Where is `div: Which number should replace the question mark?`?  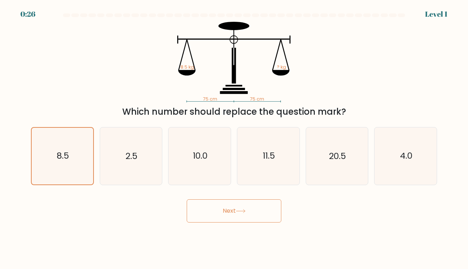
div: Which number should replace the question mark? is located at coordinates (234, 112).